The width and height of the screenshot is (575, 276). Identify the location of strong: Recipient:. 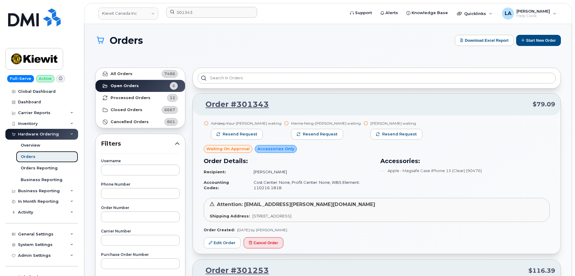
(215, 172).